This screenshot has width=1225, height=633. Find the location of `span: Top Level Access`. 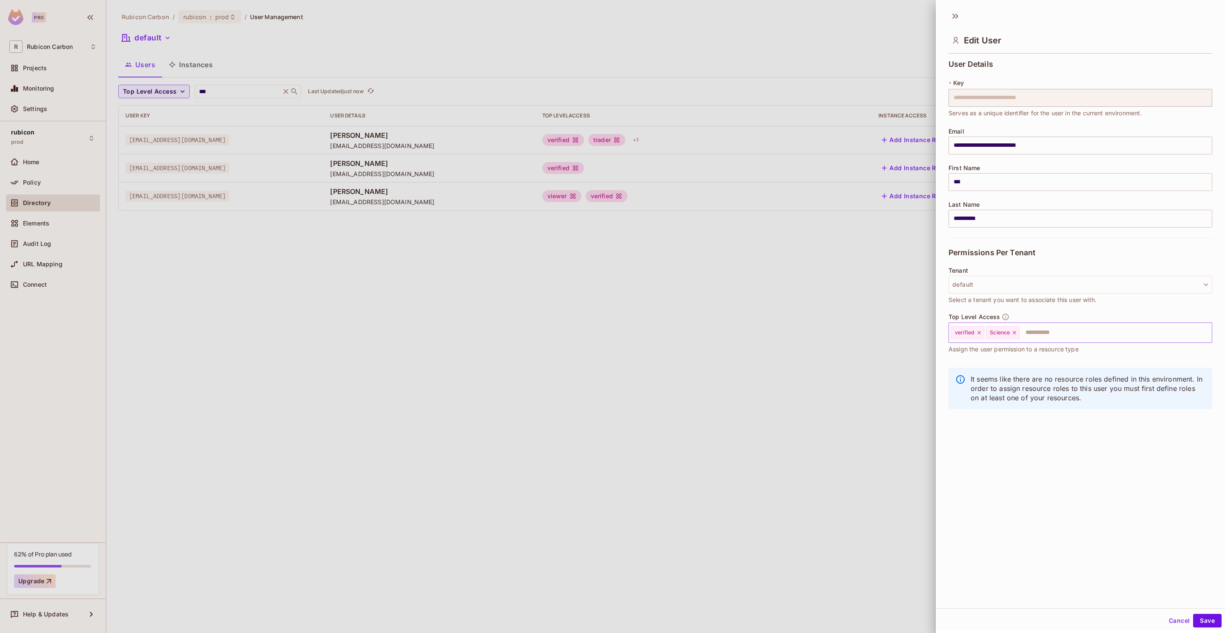

span: Top Level Access is located at coordinates (974, 317).